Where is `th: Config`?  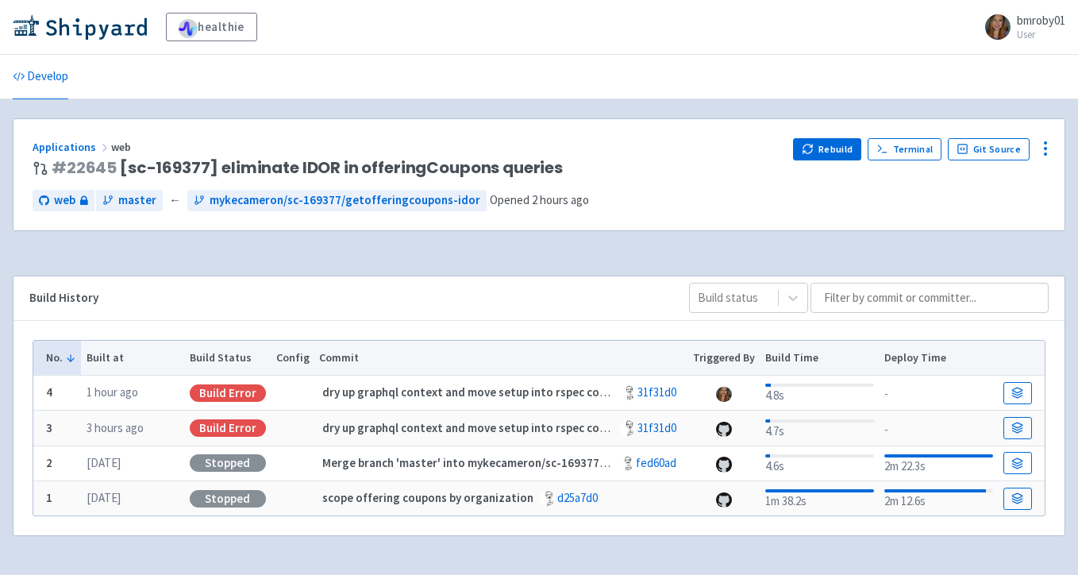
th: Config is located at coordinates (292, 358).